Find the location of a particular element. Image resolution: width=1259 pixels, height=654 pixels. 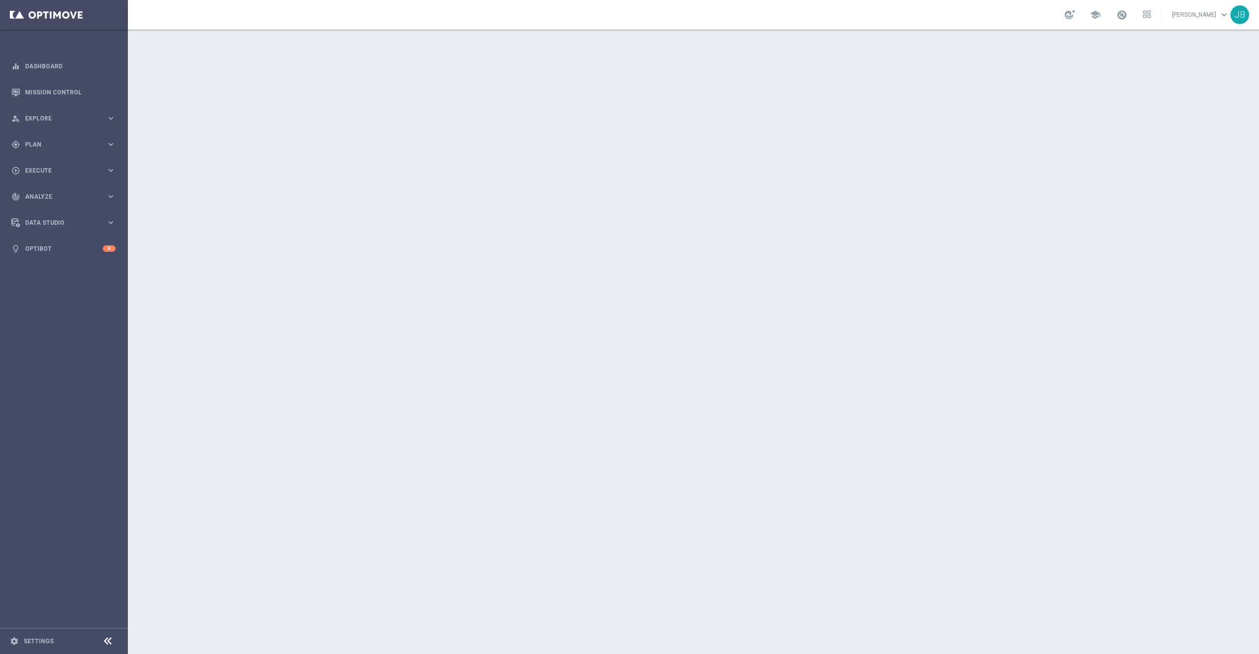

button: play_circle_outline Execute keyboard_arrow_right is located at coordinates (63, 171).